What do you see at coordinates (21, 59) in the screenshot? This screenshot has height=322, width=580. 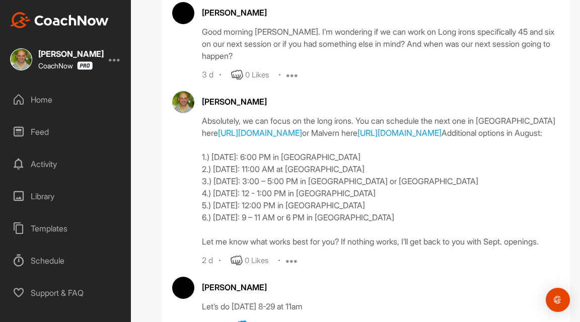 I see `img: square_4c9f37827d8915613b4303f85726f6bc.jpg` at bounding box center [21, 59].